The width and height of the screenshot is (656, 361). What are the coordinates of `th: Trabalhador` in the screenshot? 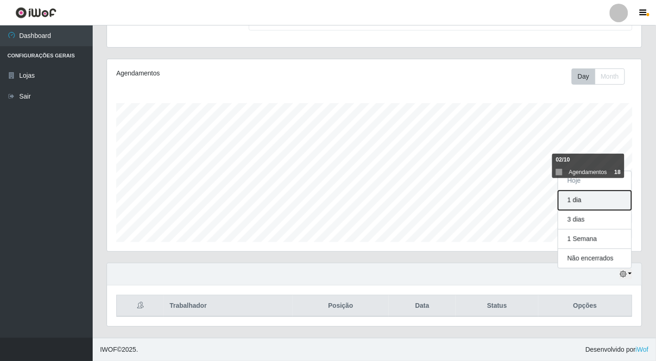 It's located at (228, 306).